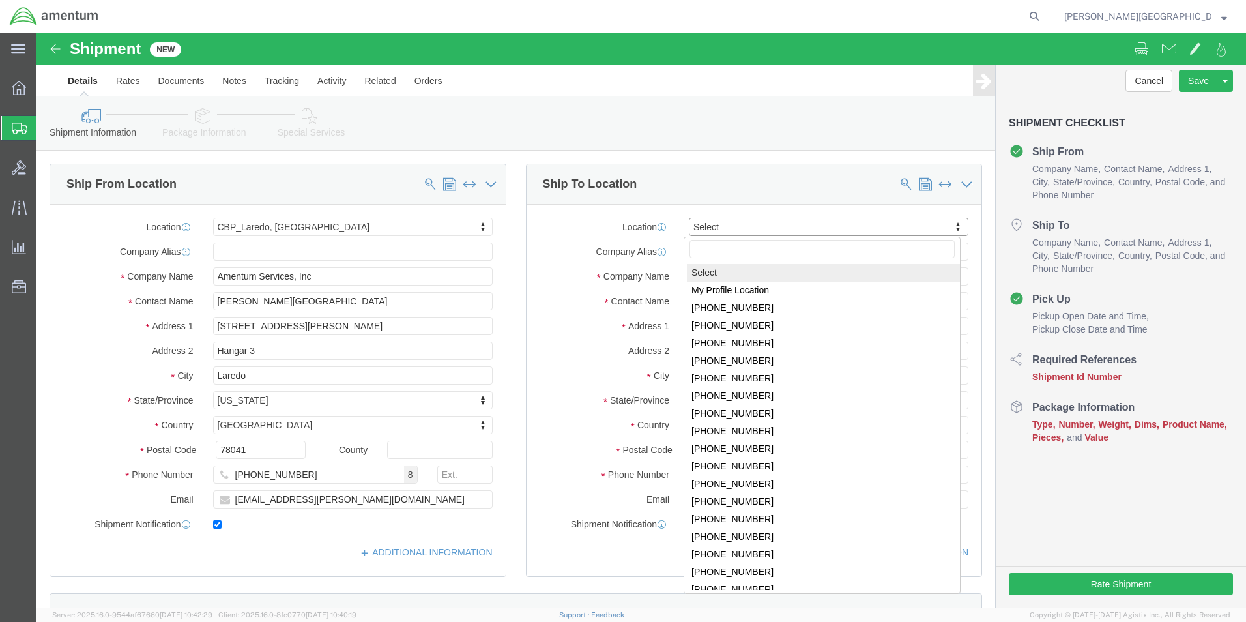 The height and width of the screenshot is (622, 1246). I want to click on span: ROMAN TRUJILLO, so click(1138, 16).